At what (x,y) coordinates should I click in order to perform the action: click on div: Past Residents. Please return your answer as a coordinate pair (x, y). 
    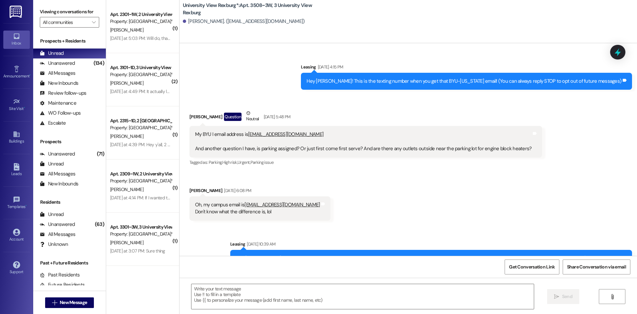
    Looking at the image, I should click on (60, 274).